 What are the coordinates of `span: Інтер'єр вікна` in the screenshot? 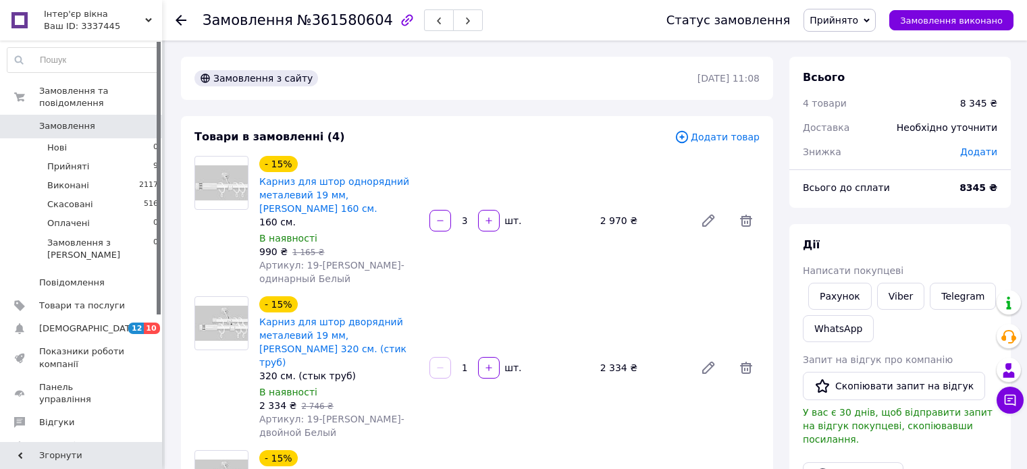 It's located at (95, 14).